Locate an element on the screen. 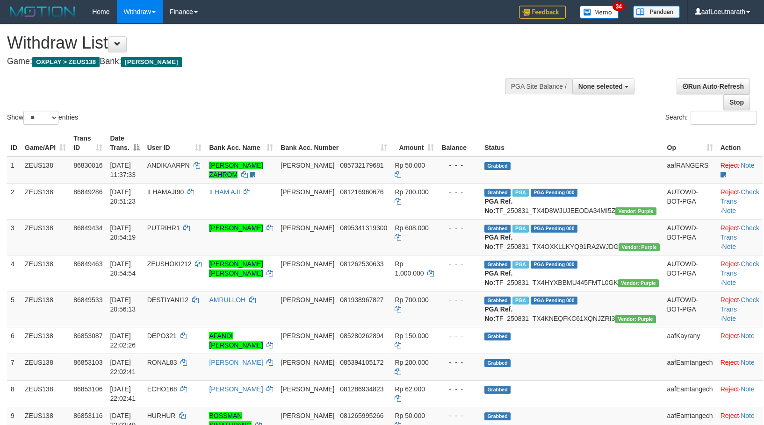  span: HURHUR is located at coordinates (161, 416).